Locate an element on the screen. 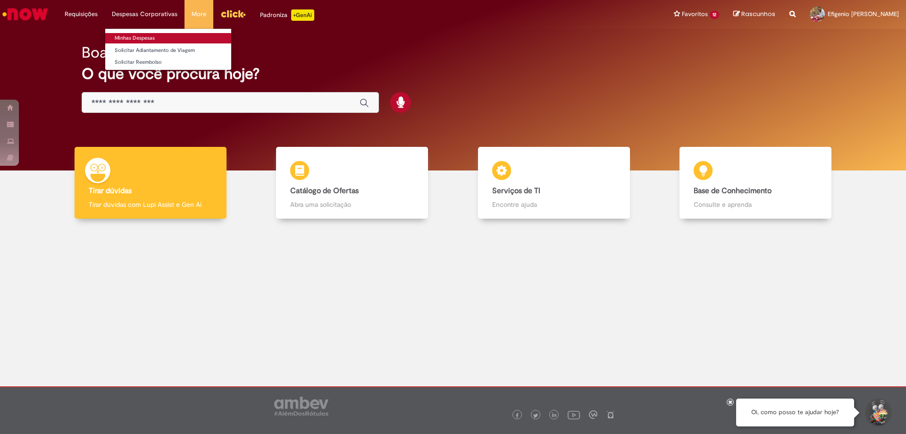 This screenshot has width=906, height=434. span: More is located at coordinates (199, 14).